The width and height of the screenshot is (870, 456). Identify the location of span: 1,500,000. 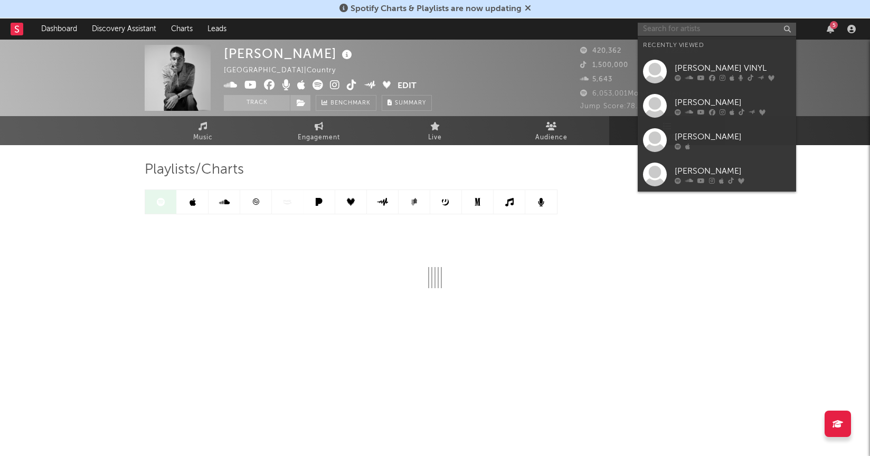
(604, 65).